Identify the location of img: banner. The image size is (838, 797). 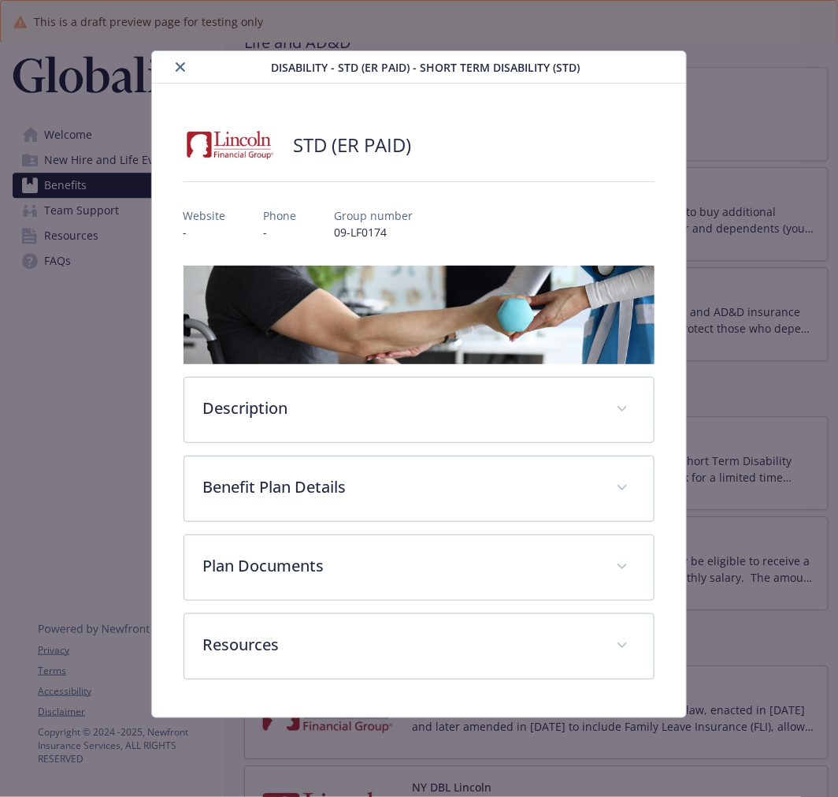
(419, 314).